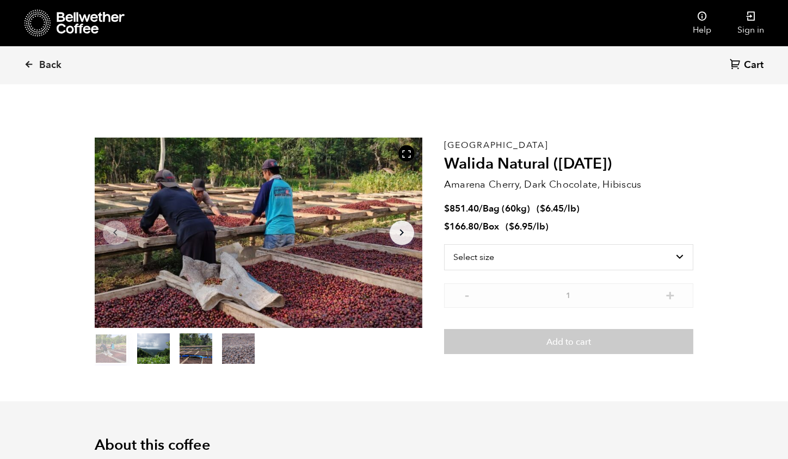  I want to click on bdi: 6.95, so click(521, 226).